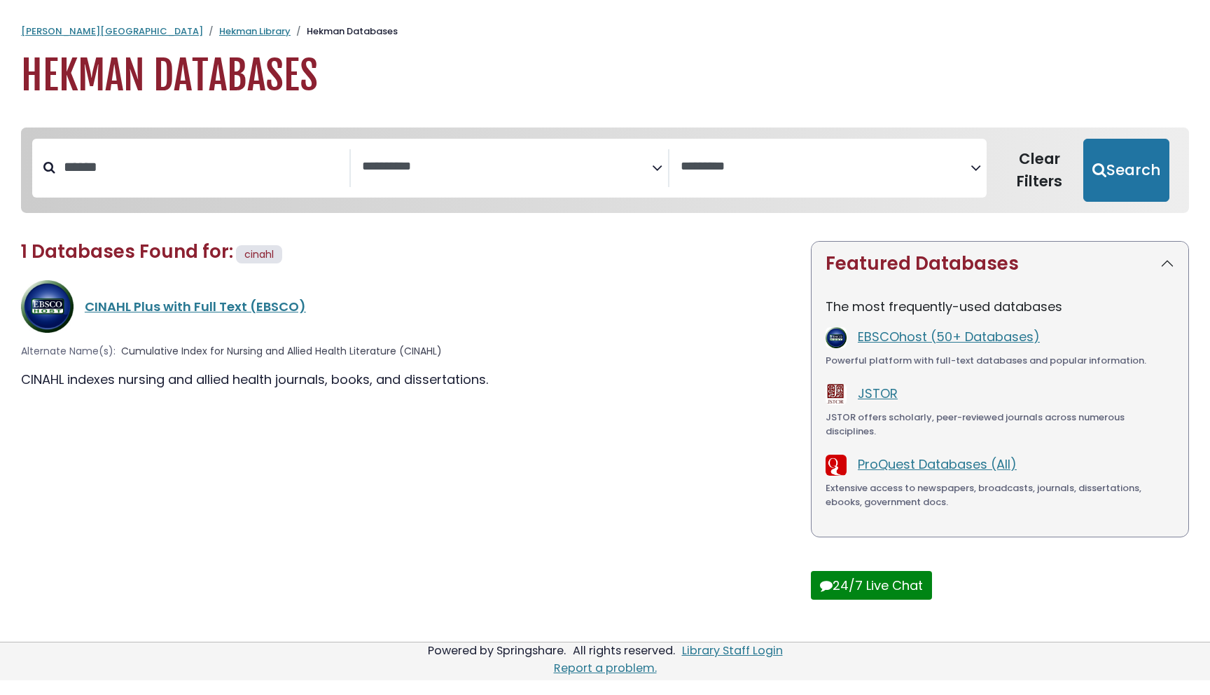  Describe the element at coordinates (605, 667) in the screenshot. I see `a: Report a problem.` at that location.